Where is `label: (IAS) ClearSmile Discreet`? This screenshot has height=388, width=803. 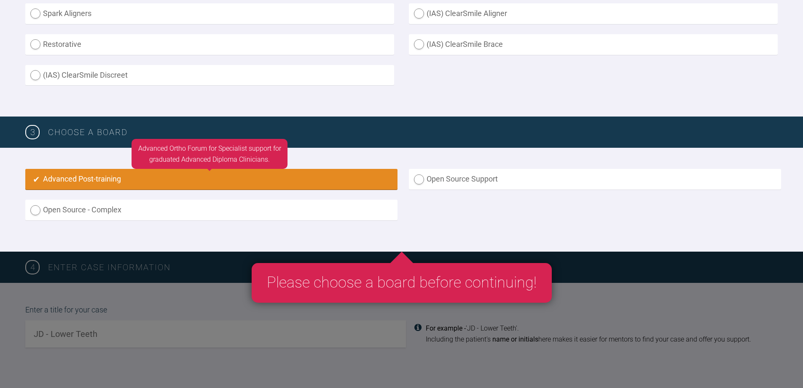
label: (IAS) ClearSmile Discreet is located at coordinates (210, 75).